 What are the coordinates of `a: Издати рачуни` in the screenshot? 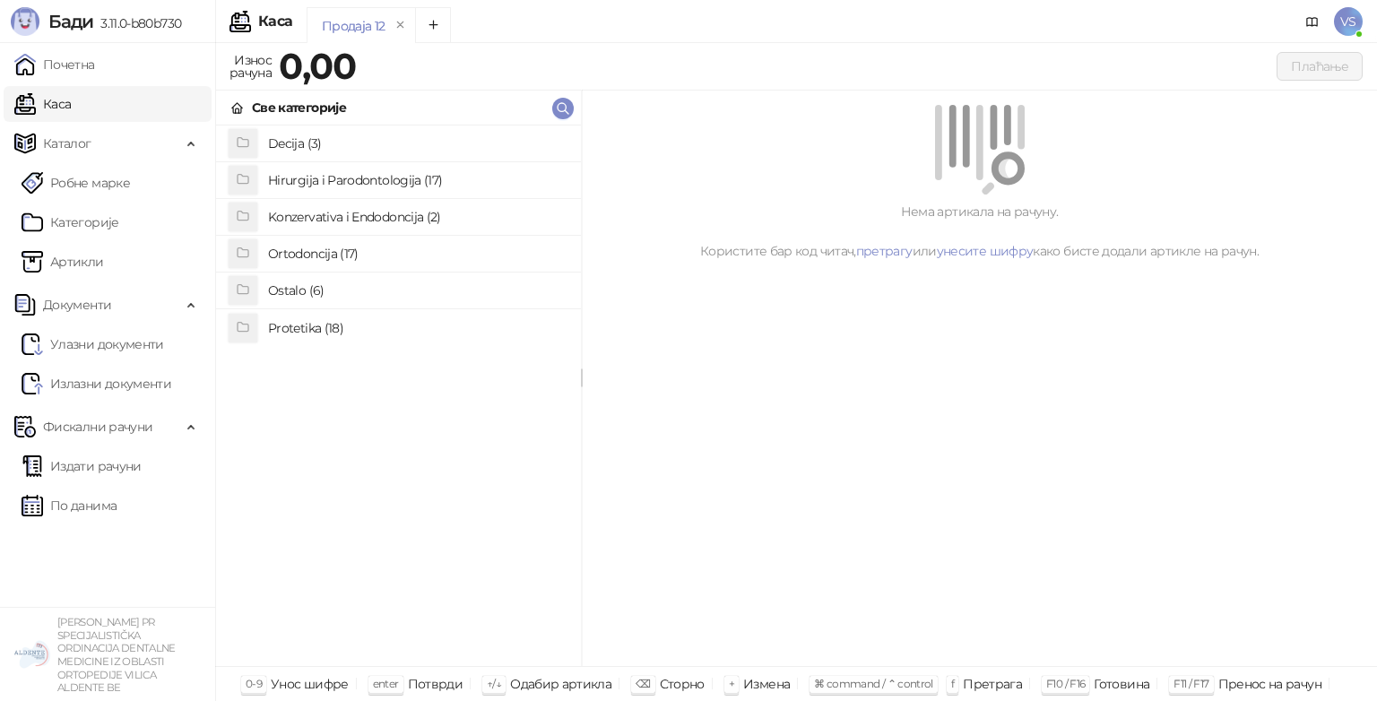 It's located at (82, 466).